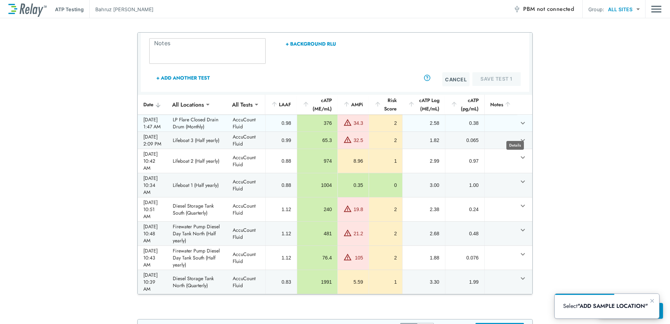 This screenshot has width=670, height=324. I want to click on div: 0.35, so click(353, 185).